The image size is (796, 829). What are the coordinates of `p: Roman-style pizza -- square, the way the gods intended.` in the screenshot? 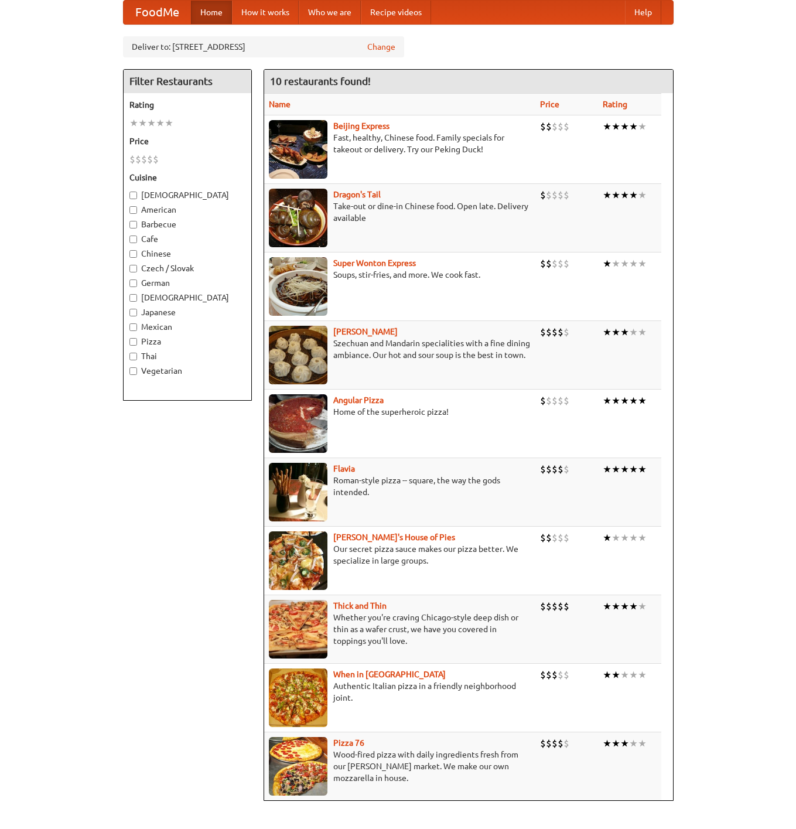 It's located at (400, 486).